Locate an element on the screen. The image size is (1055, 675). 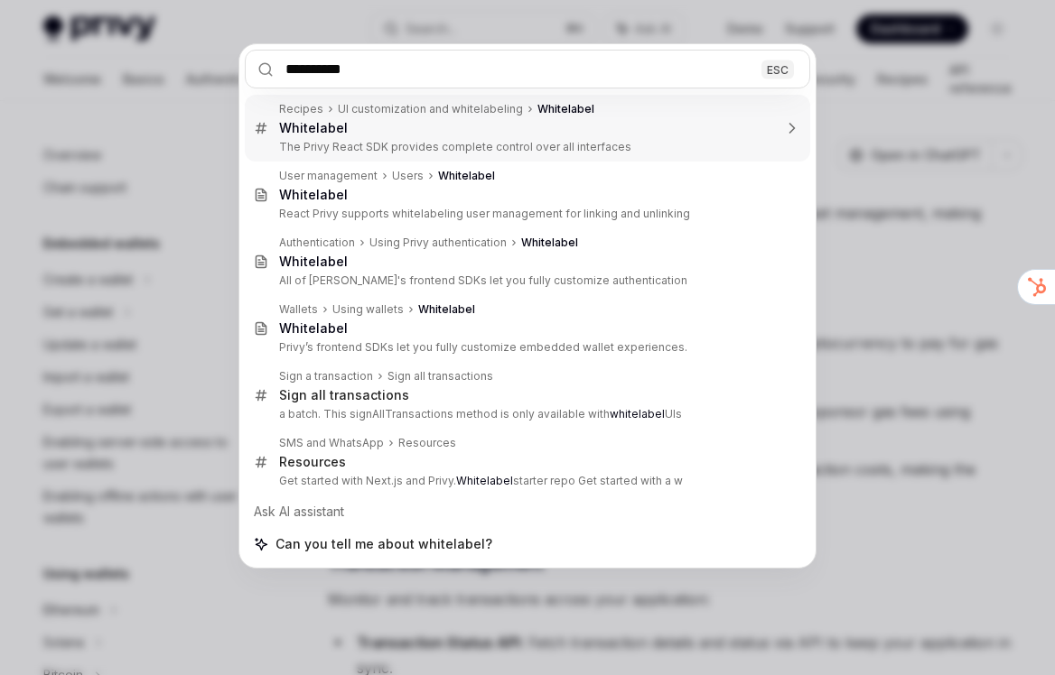
div: UI customization and whitelabeling is located at coordinates (430, 109).